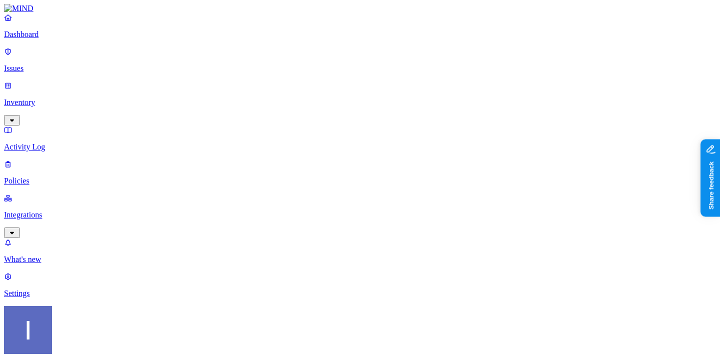 The height and width of the screenshot is (356, 720). I want to click on p: Activity Log, so click(360, 147).